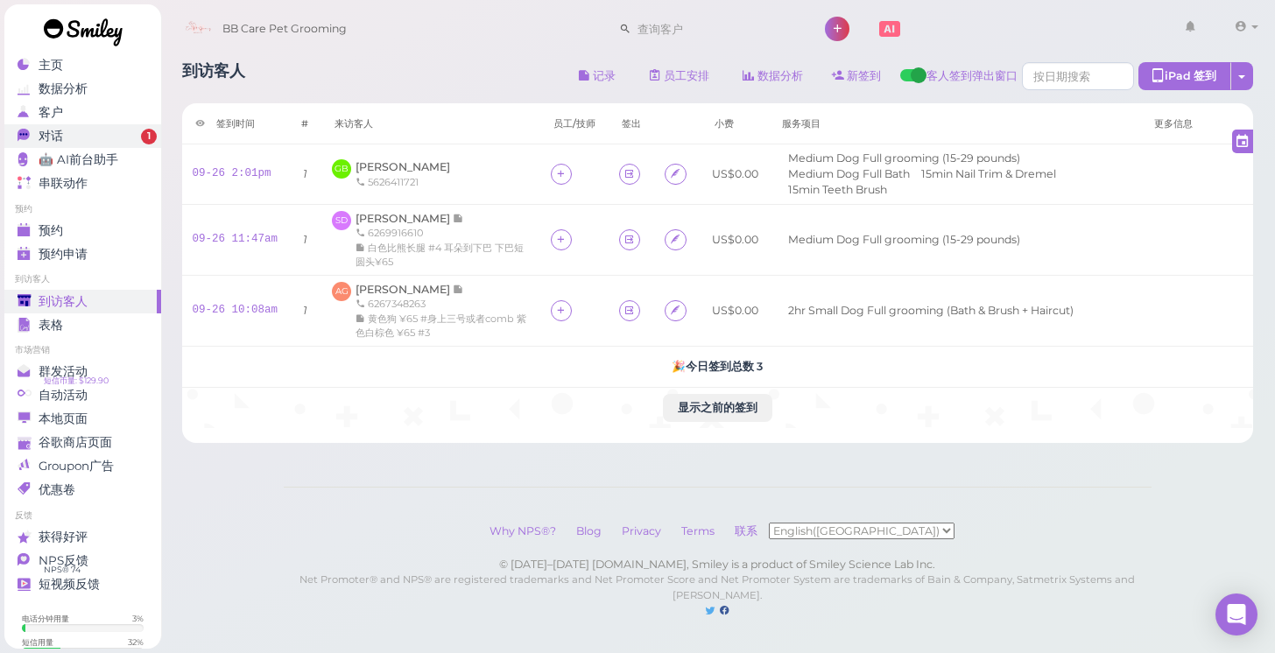 This screenshot has height=653, width=1275. I want to click on span: 短信币量: $129.90, so click(76, 381).